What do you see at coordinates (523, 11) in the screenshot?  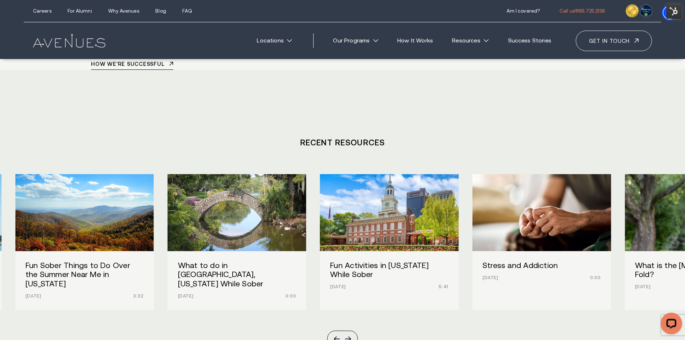 I see `a: Am I covered?` at bounding box center [523, 11].